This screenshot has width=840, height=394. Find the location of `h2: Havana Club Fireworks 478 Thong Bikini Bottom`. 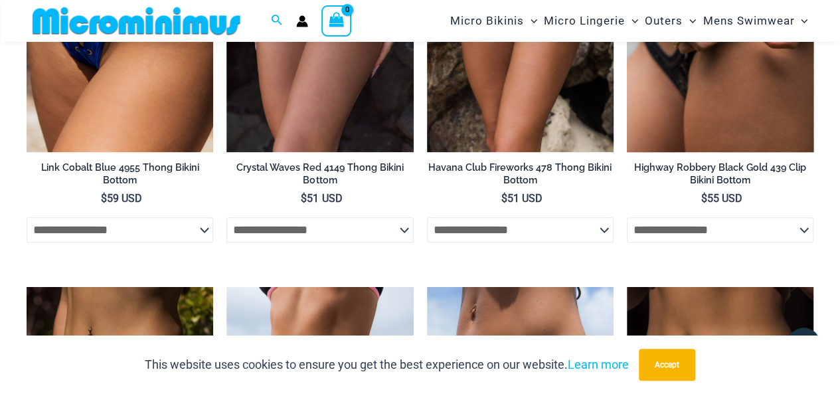

h2: Havana Club Fireworks 478 Thong Bikini Bottom is located at coordinates (520, 173).